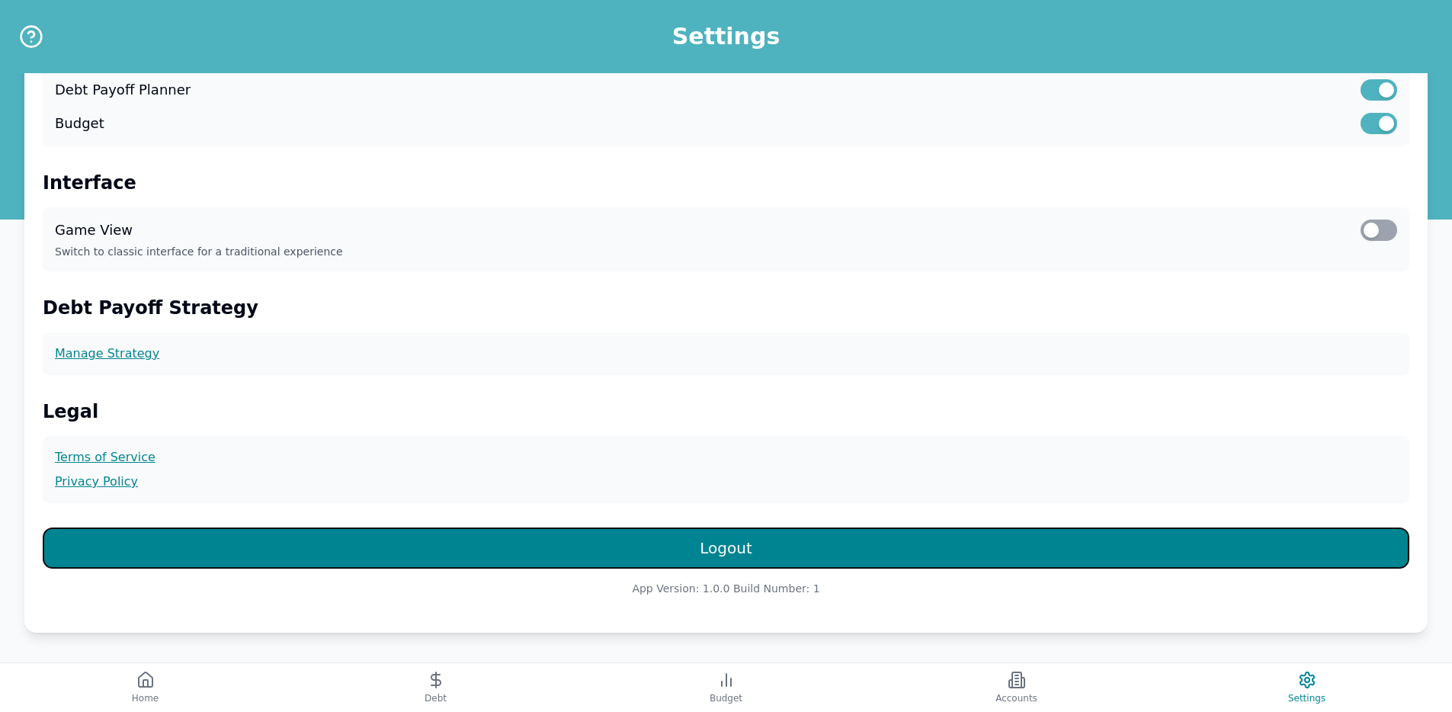  I want to click on button: Budget, so click(726, 687).